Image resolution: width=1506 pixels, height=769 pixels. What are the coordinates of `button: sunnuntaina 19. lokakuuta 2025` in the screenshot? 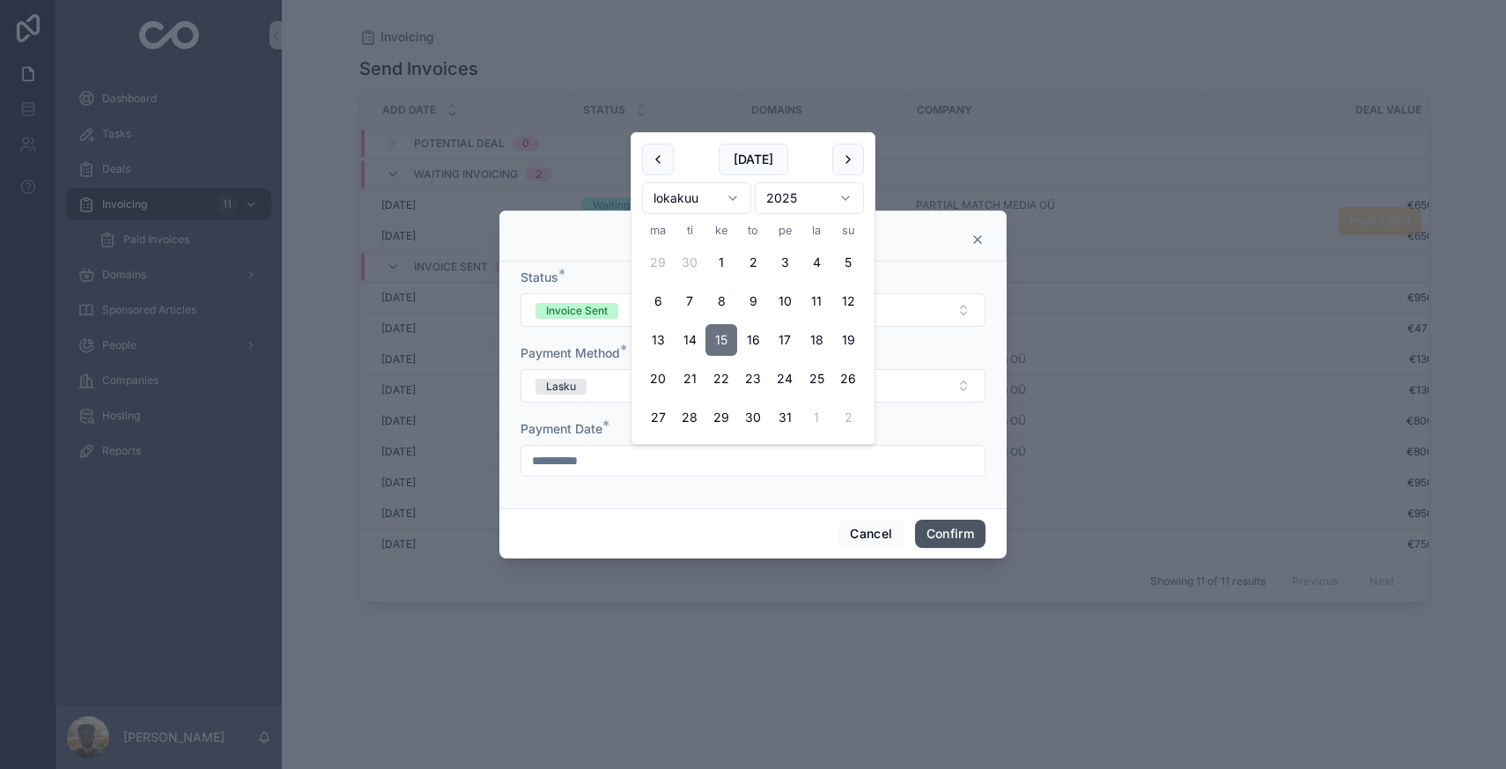 It's located at (848, 340).